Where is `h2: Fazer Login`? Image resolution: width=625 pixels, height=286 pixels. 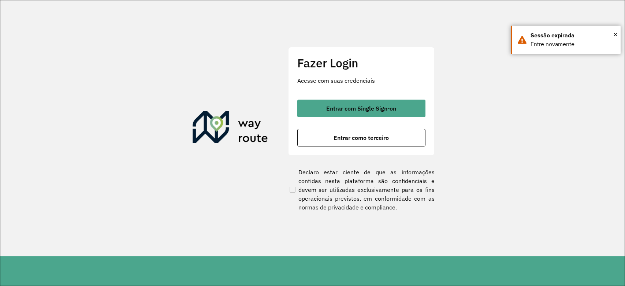 h2: Fazer Login is located at coordinates (361, 63).